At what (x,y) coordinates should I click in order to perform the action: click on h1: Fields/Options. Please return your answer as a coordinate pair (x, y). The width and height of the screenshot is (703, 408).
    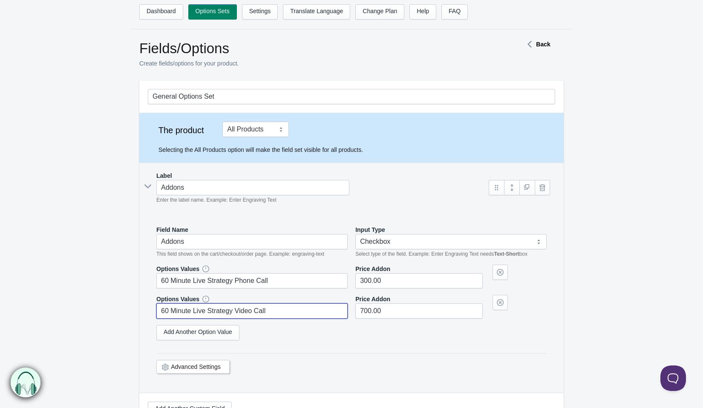
    Looking at the image, I should click on (316, 49).